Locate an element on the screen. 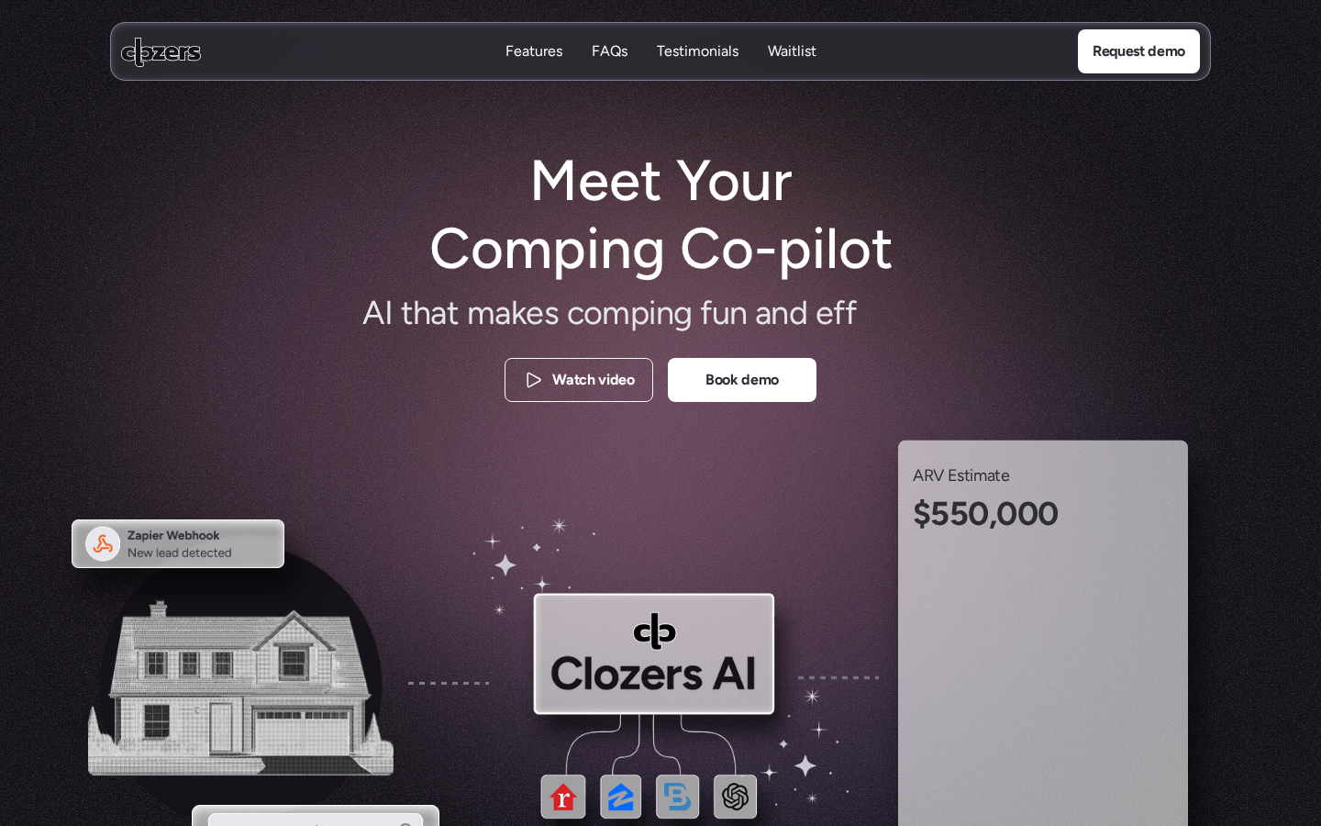 Image resolution: width=1321 pixels, height=826 pixels. p: FAQs is located at coordinates (609, 51).